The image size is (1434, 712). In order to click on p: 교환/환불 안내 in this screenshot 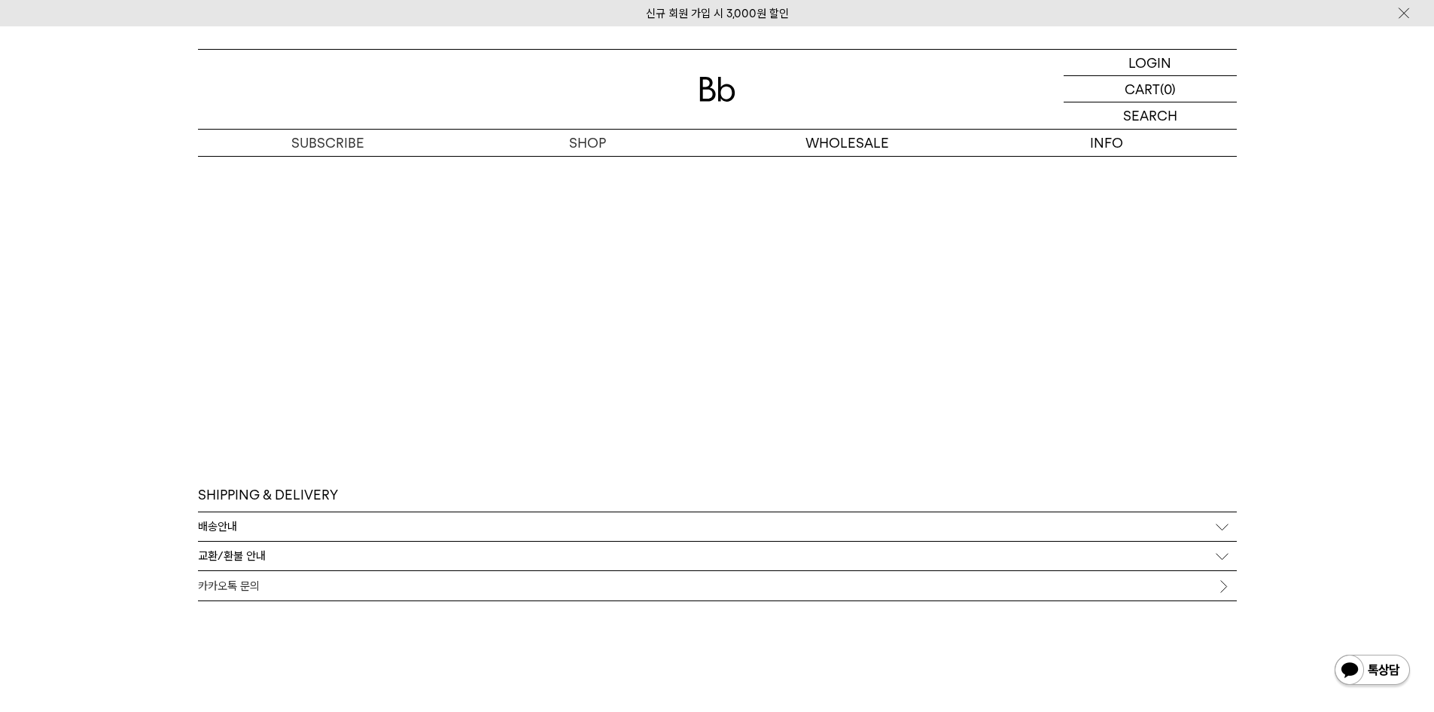, I will do `click(232, 556)`.